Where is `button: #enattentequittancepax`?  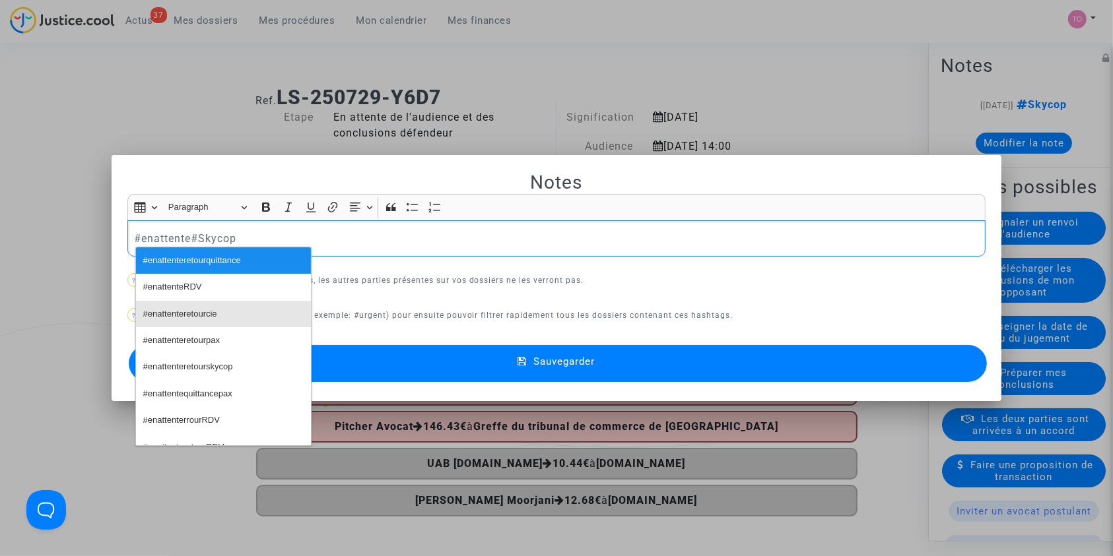 button: #enattentequittancepax is located at coordinates (223, 394).